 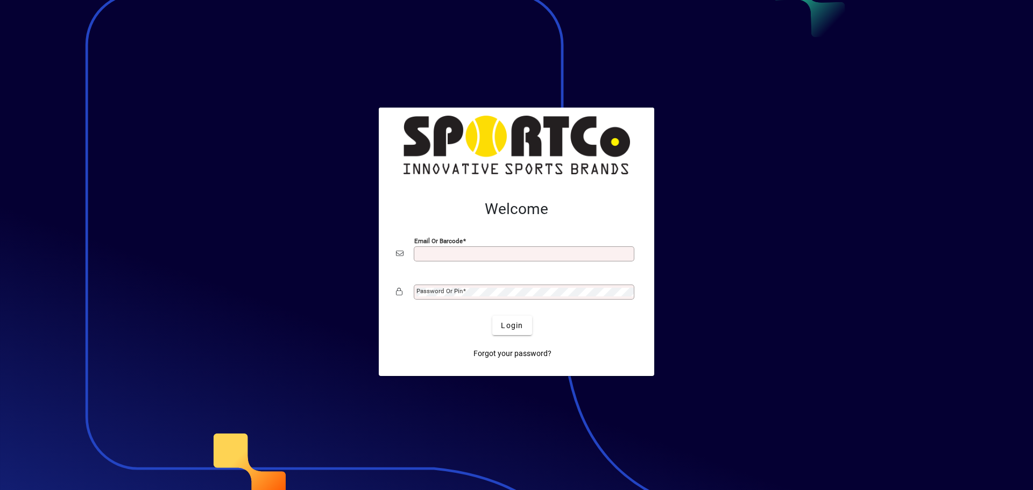 I want to click on span: Login, so click(x=512, y=325).